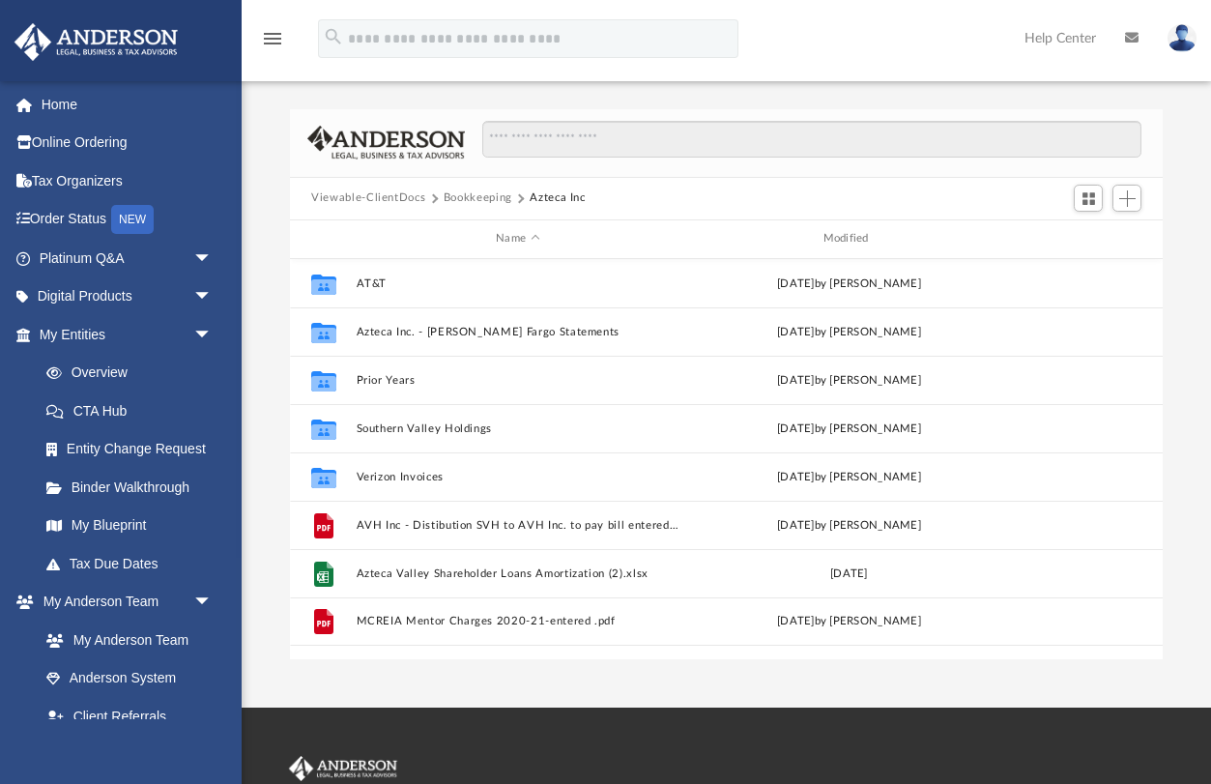  Describe the element at coordinates (134, 411) in the screenshot. I see `a: CTA Hub` at that location.